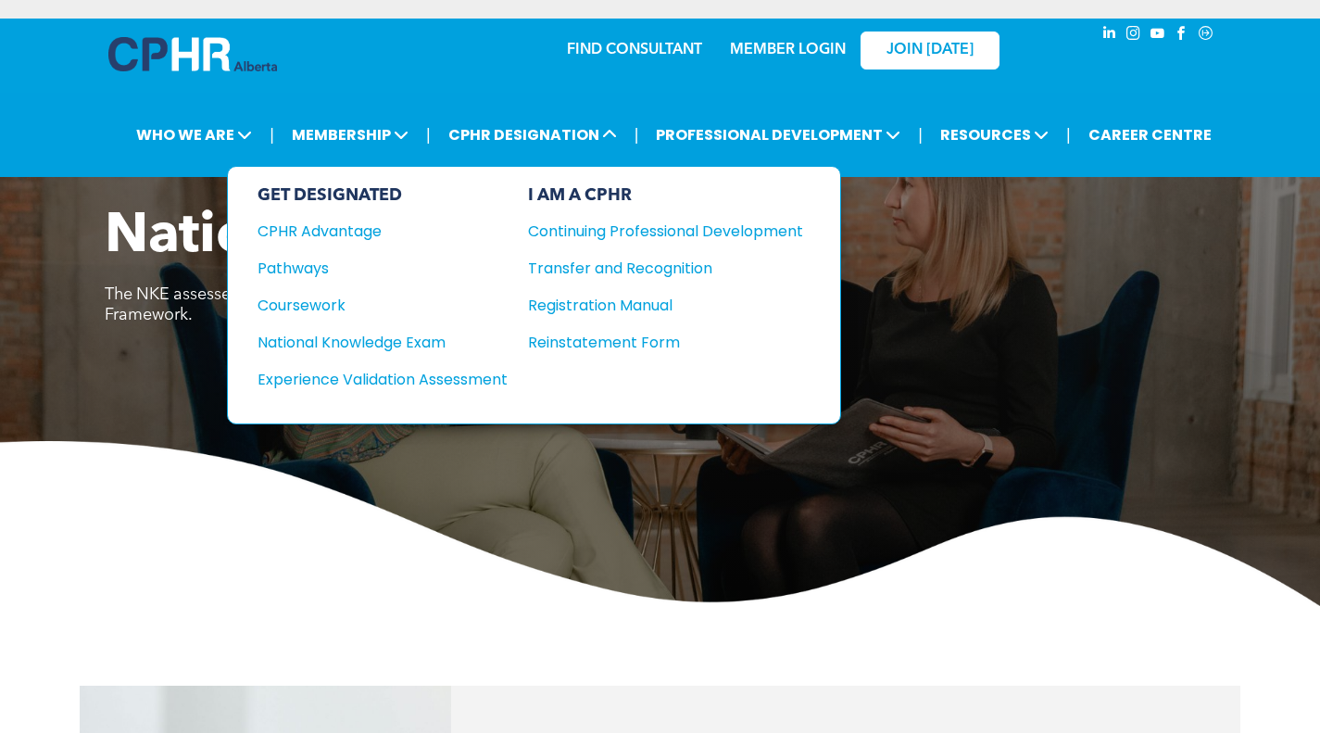 The height and width of the screenshot is (733, 1320). Describe the element at coordinates (383, 379) in the screenshot. I see `a: Experience Validation Assessment` at that location.